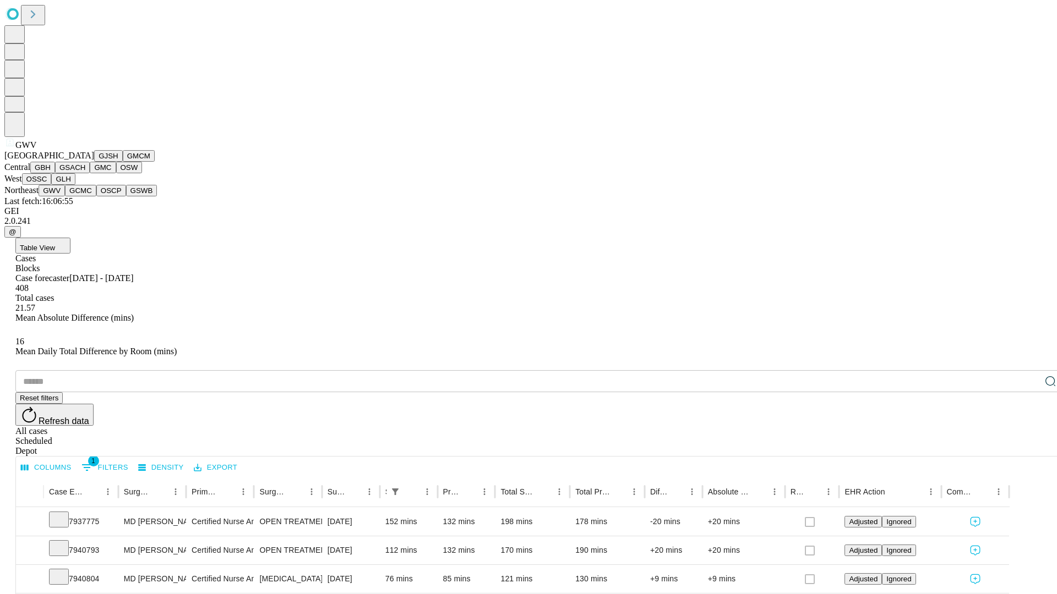  Describe the element at coordinates (94, 461) in the screenshot. I see `span: 1` at that location.